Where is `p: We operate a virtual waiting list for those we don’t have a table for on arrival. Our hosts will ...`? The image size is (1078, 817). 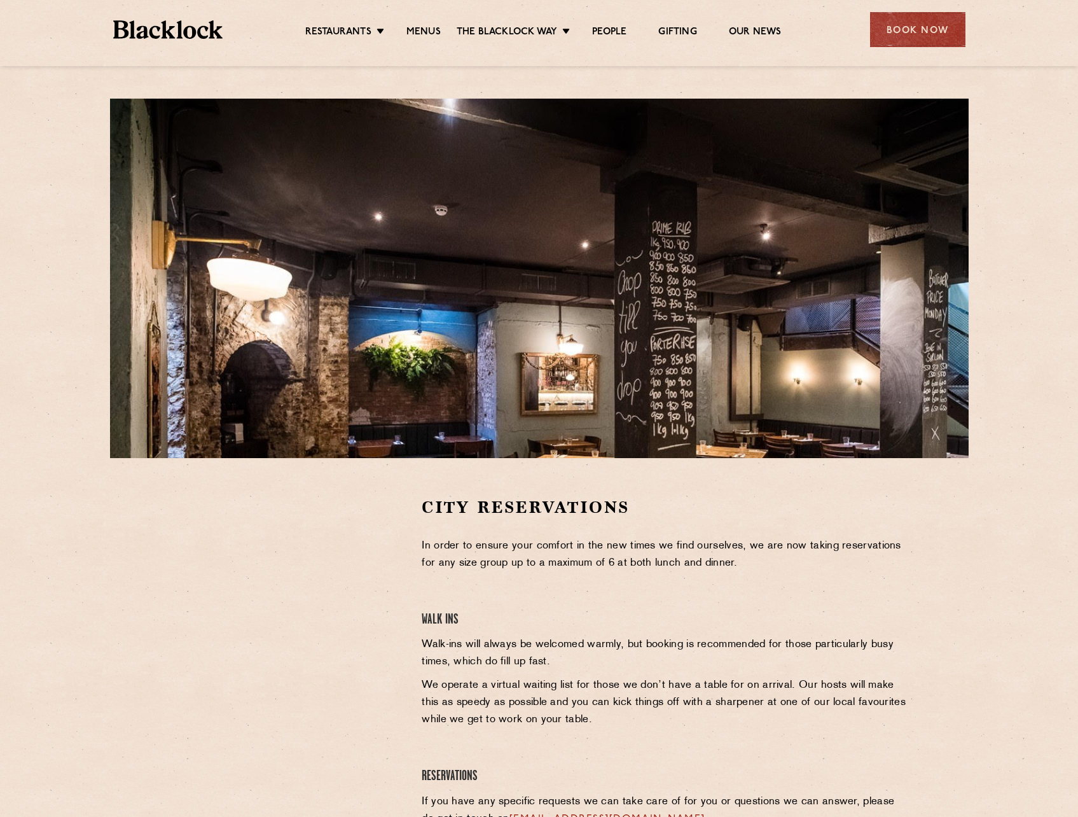 p: We operate a virtual waiting list for those we don’t have a table for on arrival. Our hosts will ... is located at coordinates (665, 702).